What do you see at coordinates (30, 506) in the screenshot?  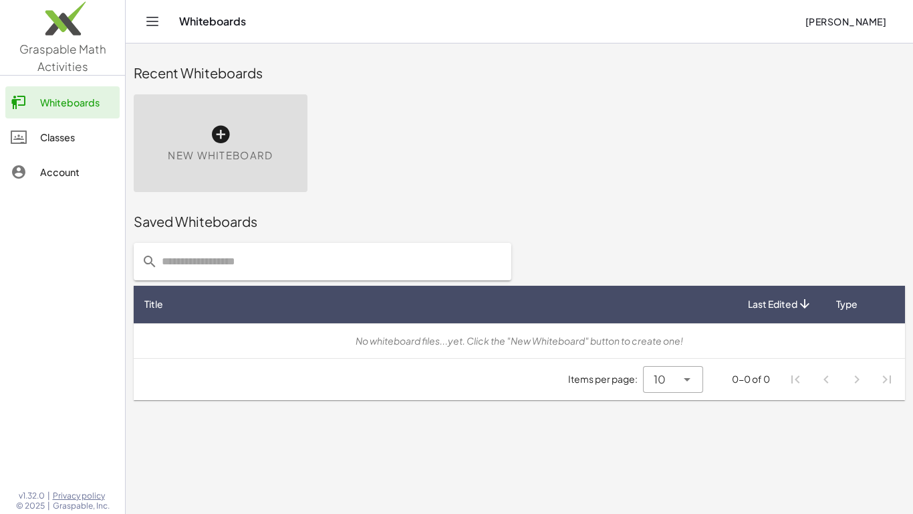 I see `span: © 2025` at bounding box center [30, 506].